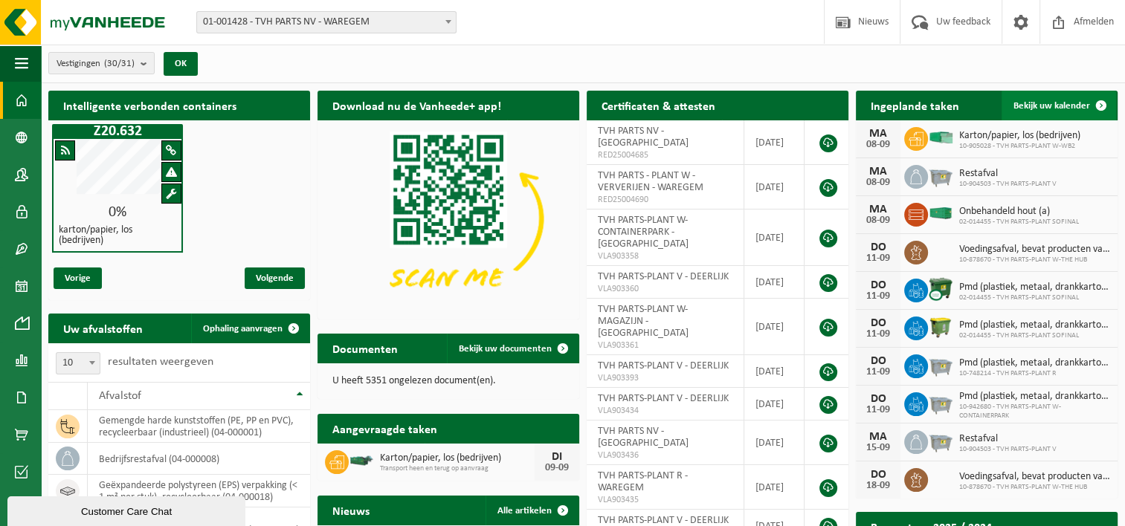 This screenshot has width=1125, height=526. What do you see at coordinates (242, 329) in the screenshot?
I see `span: Ophaling aanvragen` at bounding box center [242, 329].